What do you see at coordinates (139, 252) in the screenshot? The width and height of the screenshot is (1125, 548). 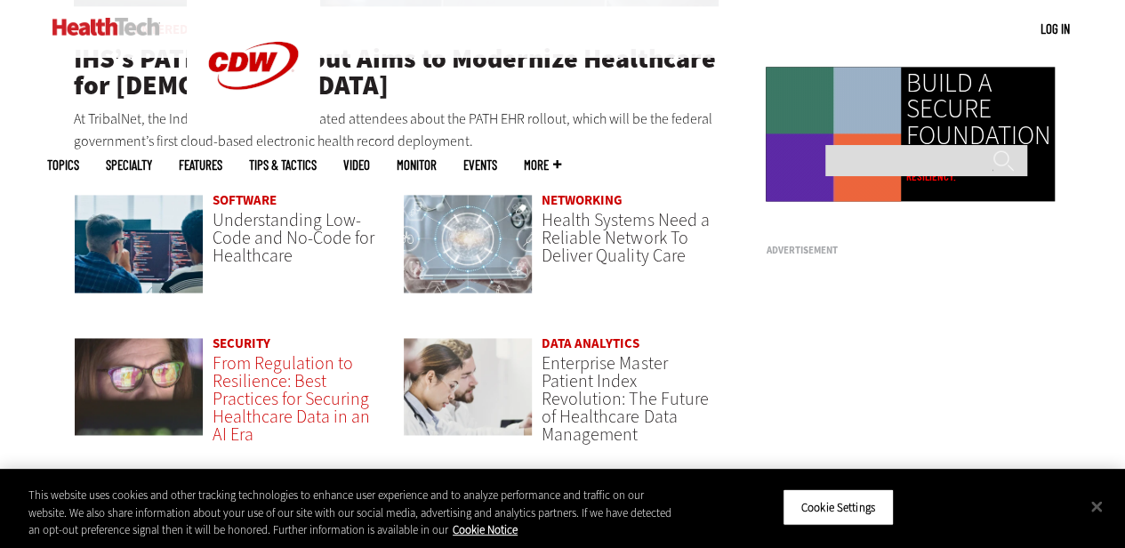 I see `a: Coworkers coding` at bounding box center [139, 252].